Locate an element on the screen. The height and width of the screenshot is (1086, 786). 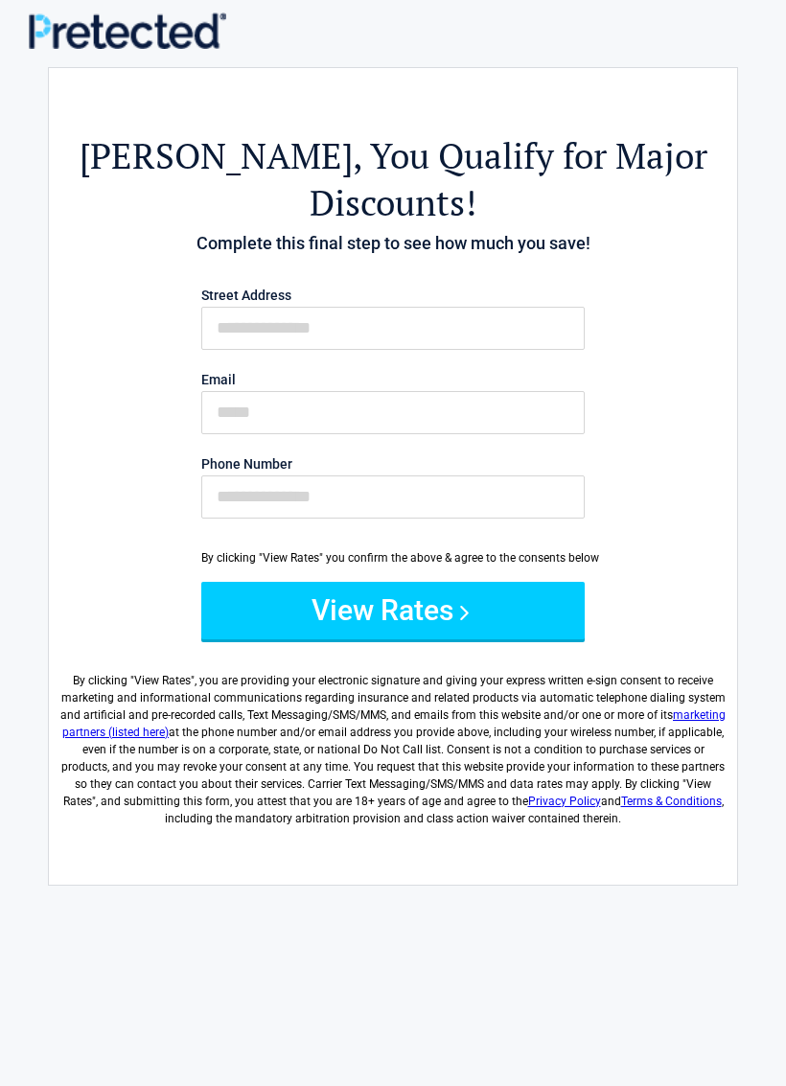
button: View Rates is located at coordinates (393, 610).